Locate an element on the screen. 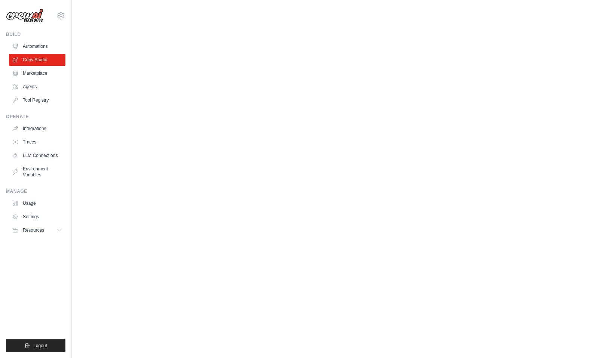 The height and width of the screenshot is (358, 615). div: Build is located at coordinates (36, 34).